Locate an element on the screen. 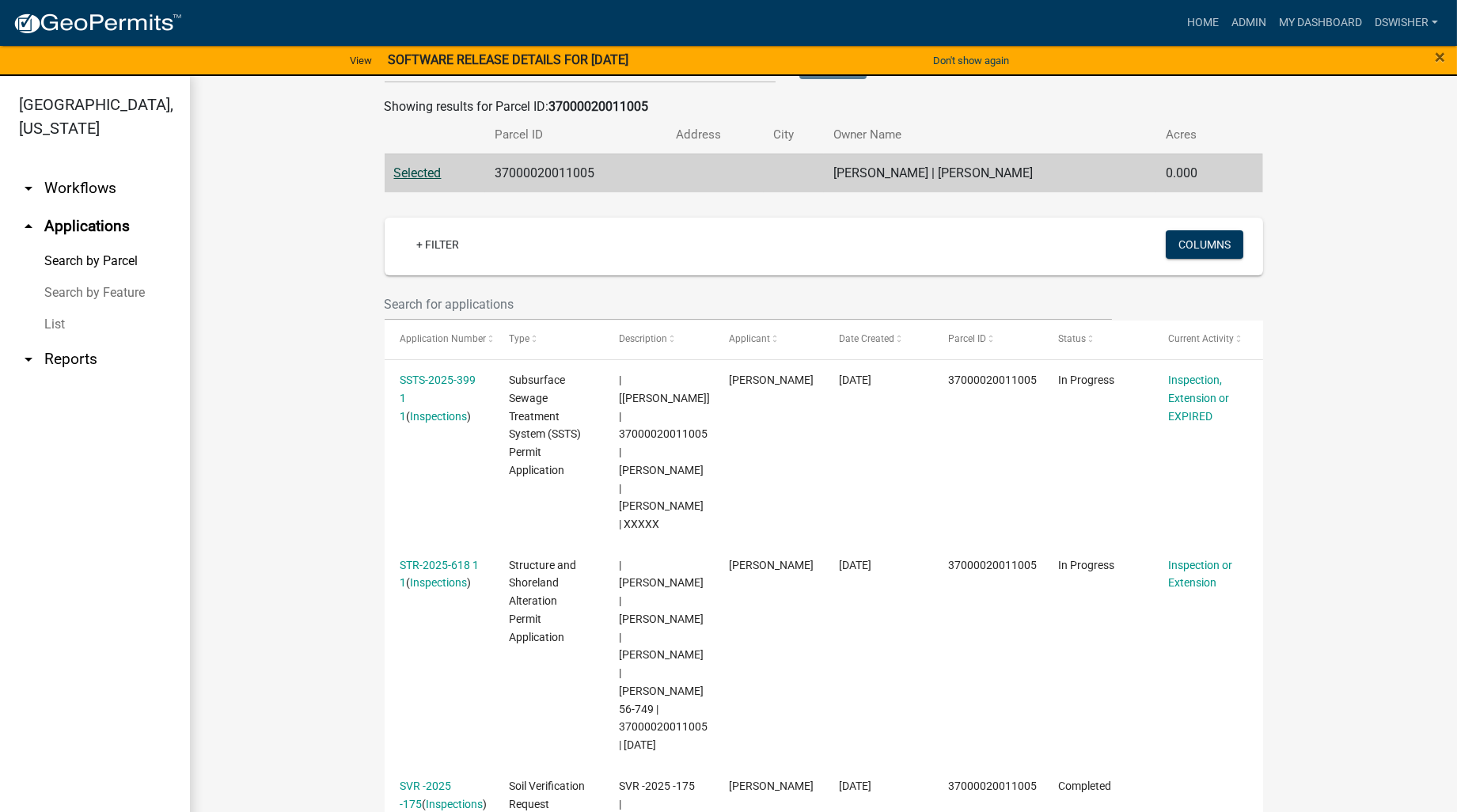 This screenshot has height=812, width=1457. datatable-header-cell: Applicant is located at coordinates (769, 340).